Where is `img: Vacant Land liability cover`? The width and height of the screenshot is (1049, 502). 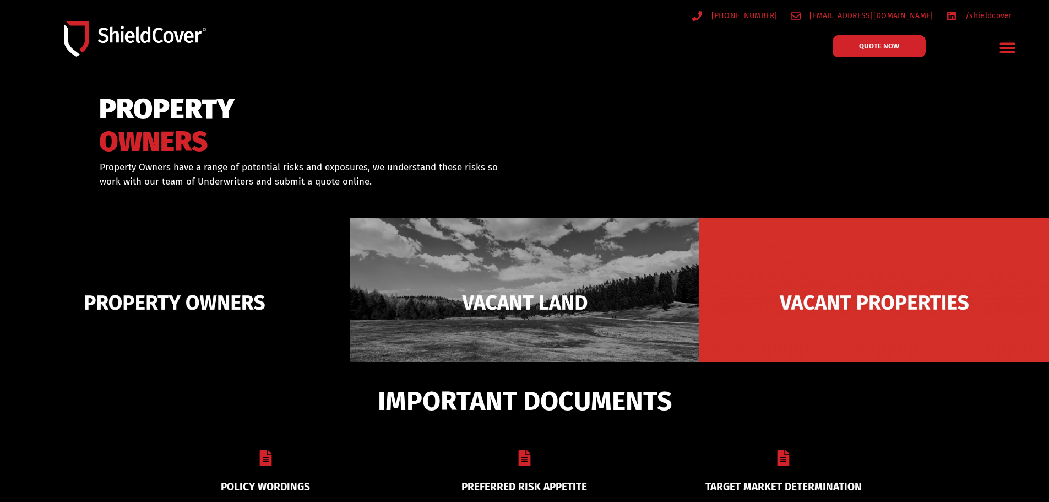
img: Vacant Land liability cover is located at coordinates (524, 302).